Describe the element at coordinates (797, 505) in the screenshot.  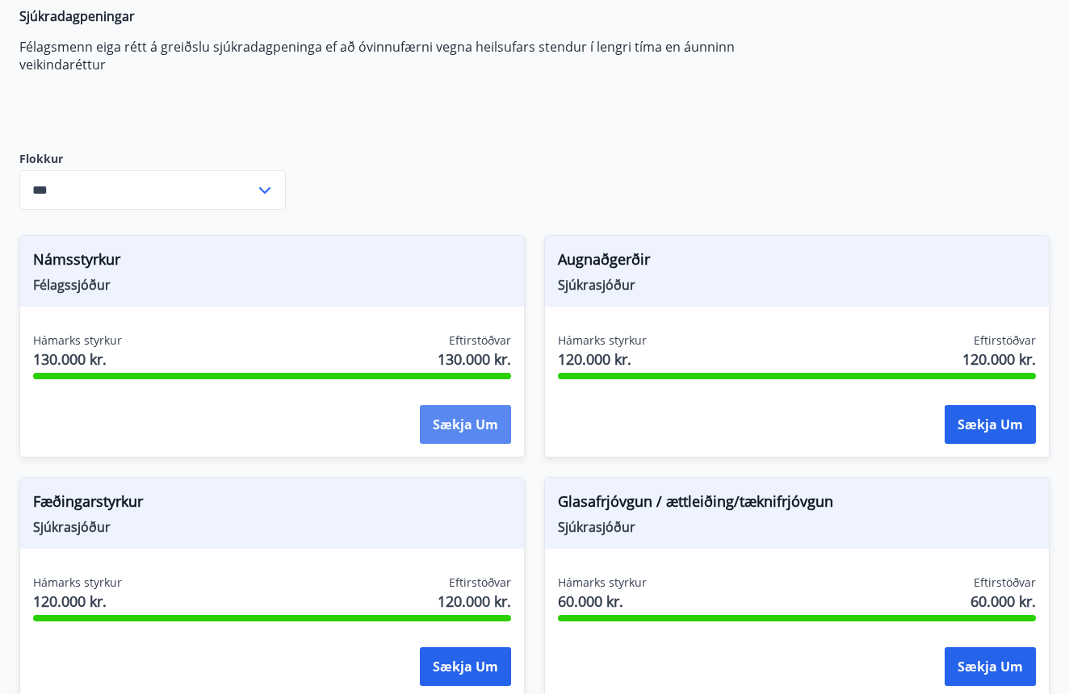
I see `span: Glasafrjóvgun / ættleiðing/tæknifrjóvgun` at that location.